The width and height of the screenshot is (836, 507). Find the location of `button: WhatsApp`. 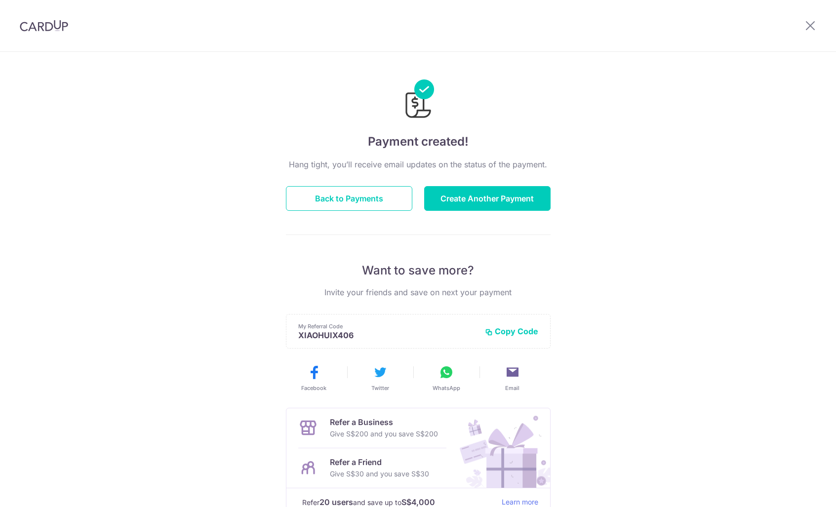

button: WhatsApp is located at coordinates (446, 378).